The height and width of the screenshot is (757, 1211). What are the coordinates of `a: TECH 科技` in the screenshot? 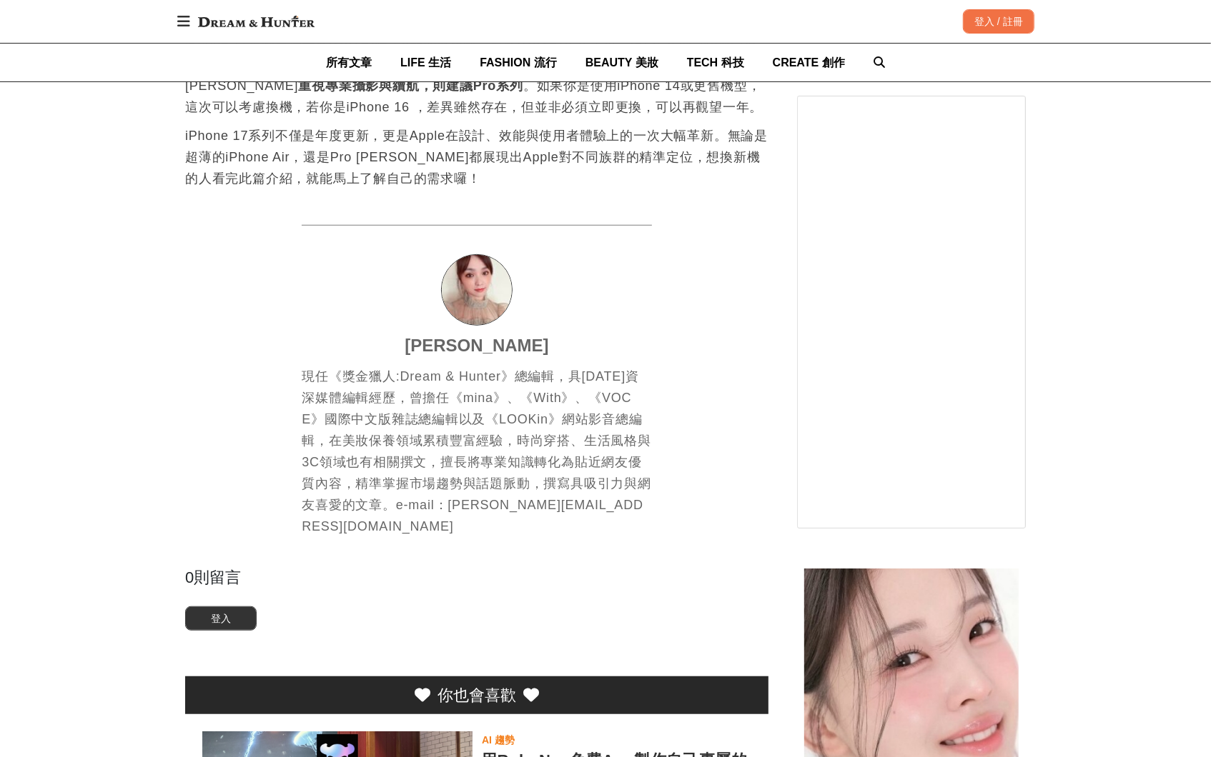 It's located at (715, 62).